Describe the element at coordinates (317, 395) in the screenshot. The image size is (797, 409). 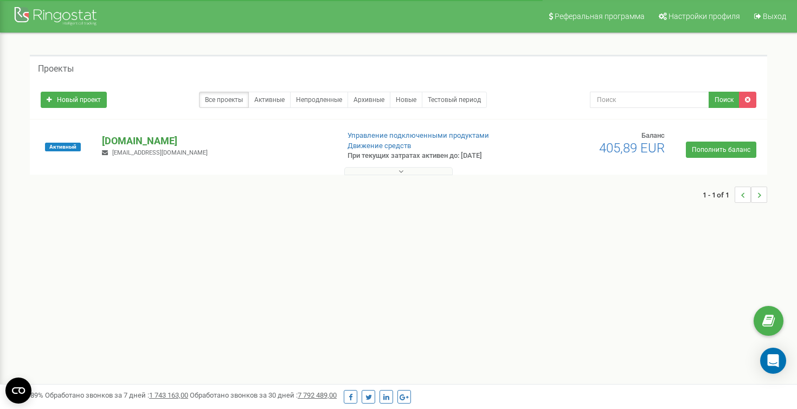
I see `u: 7 792 489,00` at that location.